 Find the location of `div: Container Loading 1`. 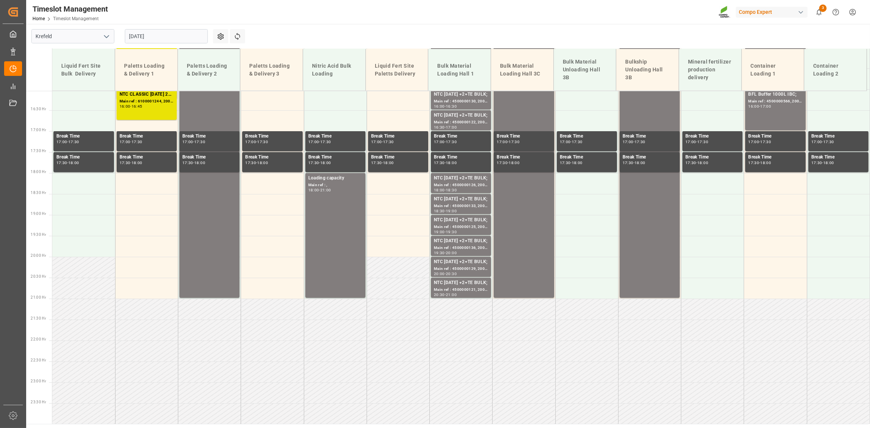

div: Container Loading 1 is located at coordinates (773, 70).